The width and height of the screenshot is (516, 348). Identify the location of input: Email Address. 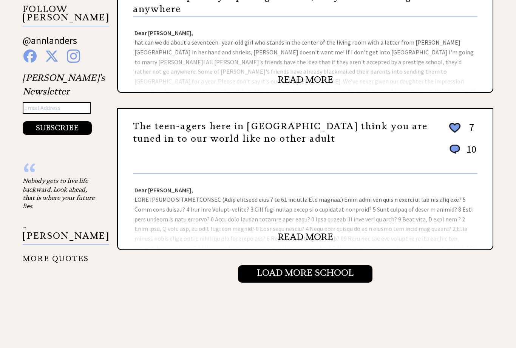
(57, 108).